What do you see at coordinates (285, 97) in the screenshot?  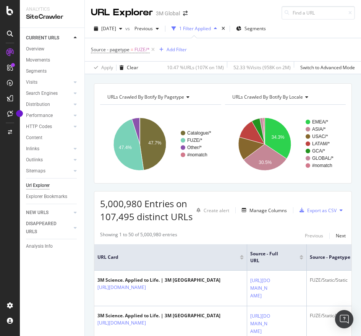 I see `h4: URLs Crawled By Botify By locale` at bounding box center [285, 97].